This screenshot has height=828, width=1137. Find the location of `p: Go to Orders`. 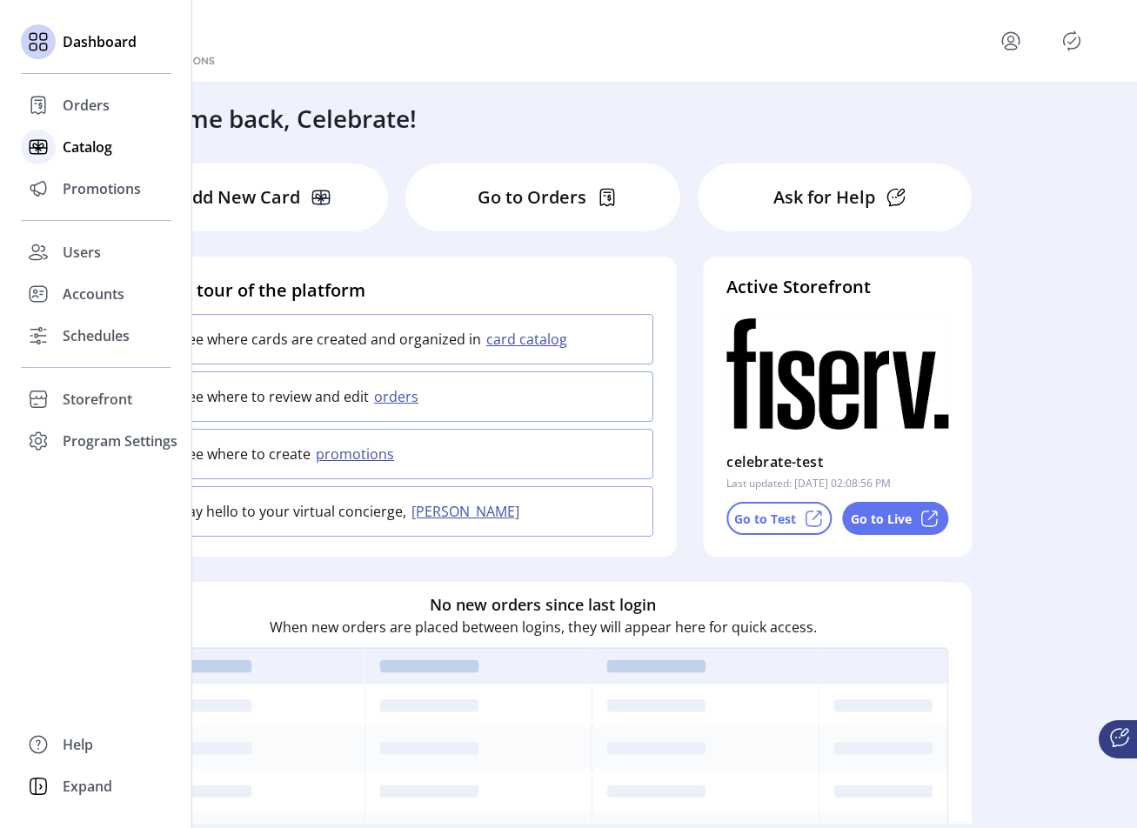

p: Go to Orders is located at coordinates (532, 198).